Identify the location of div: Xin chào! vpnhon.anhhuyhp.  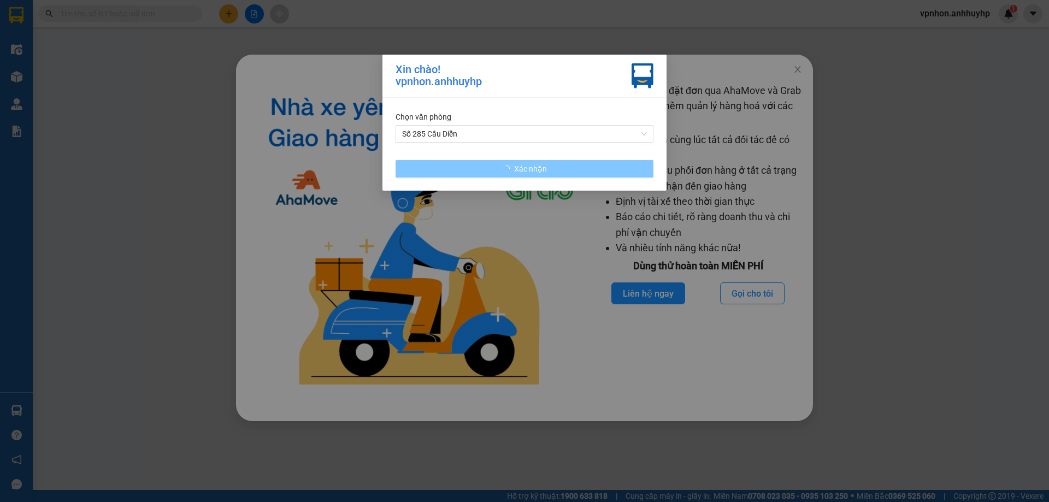
(439, 76).